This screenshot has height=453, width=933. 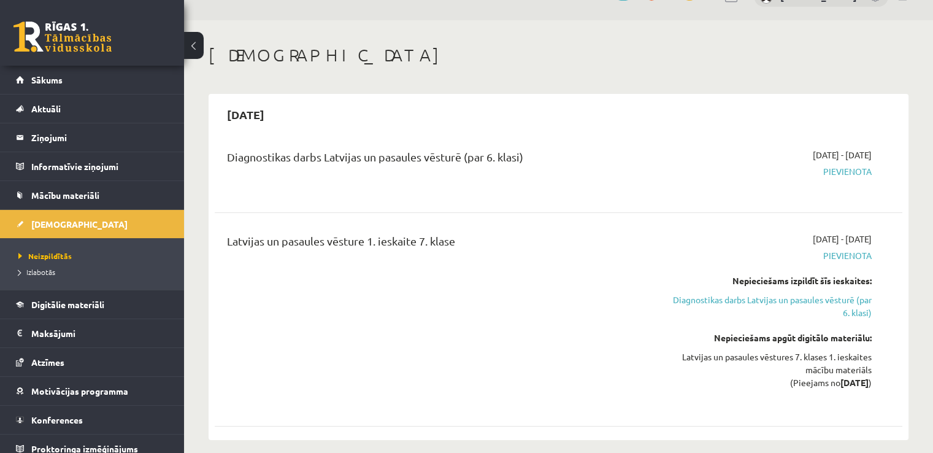 I want to click on span: Aktuāli, so click(x=46, y=109).